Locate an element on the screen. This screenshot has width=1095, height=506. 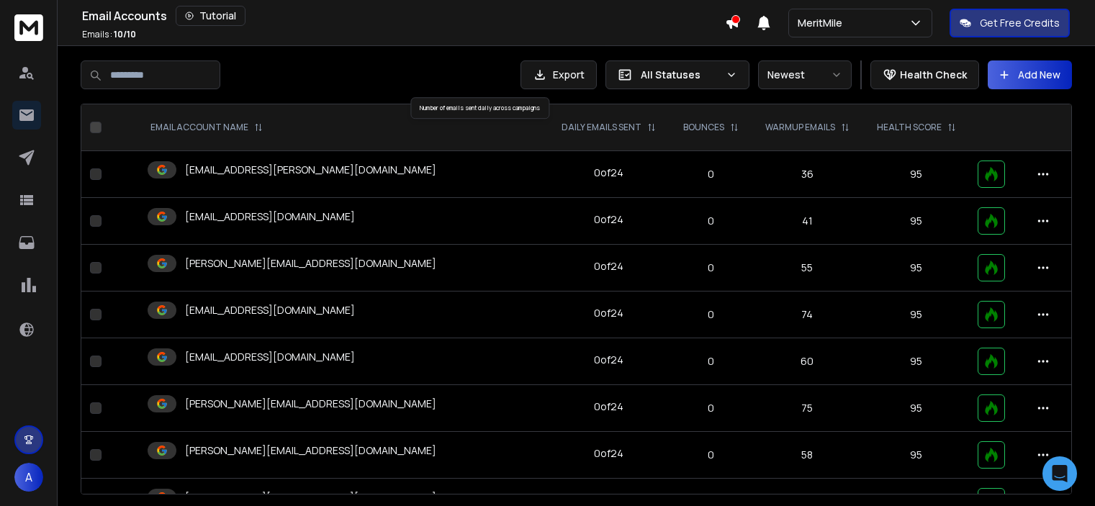
button: Tutorial is located at coordinates (210, 16).